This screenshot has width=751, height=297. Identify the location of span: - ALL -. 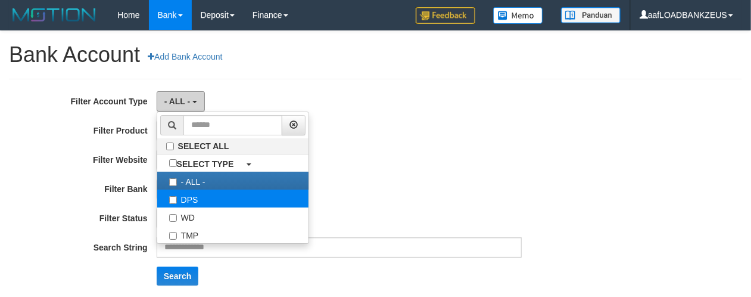
(177, 101).